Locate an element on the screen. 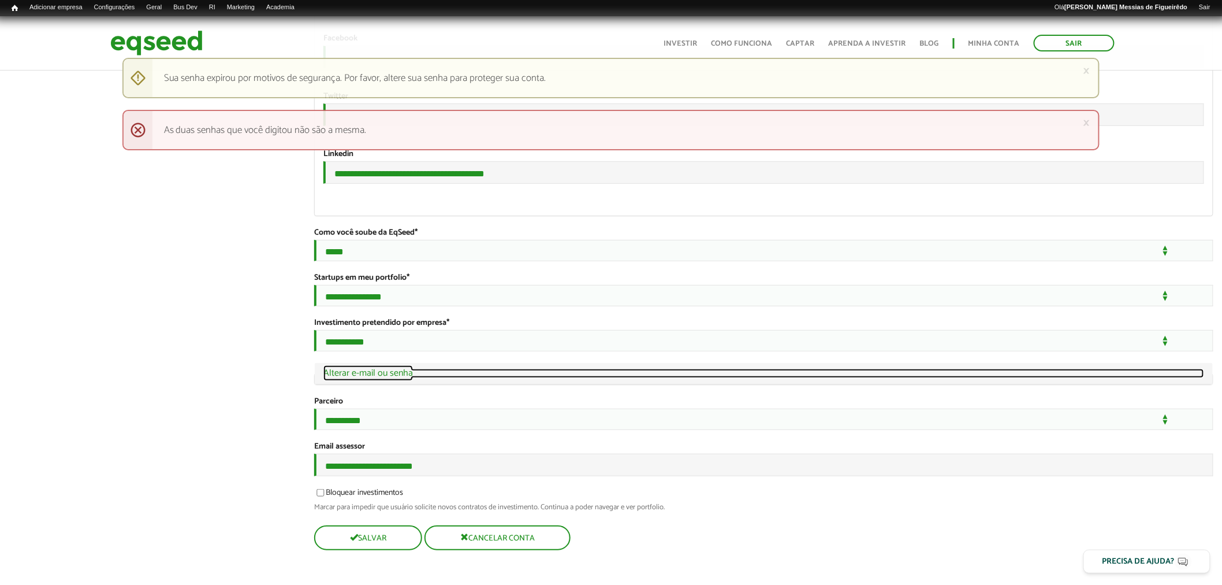 The height and width of the screenshot is (585, 1222). label: Como você soube da EqSeed is located at coordinates (366, 233).